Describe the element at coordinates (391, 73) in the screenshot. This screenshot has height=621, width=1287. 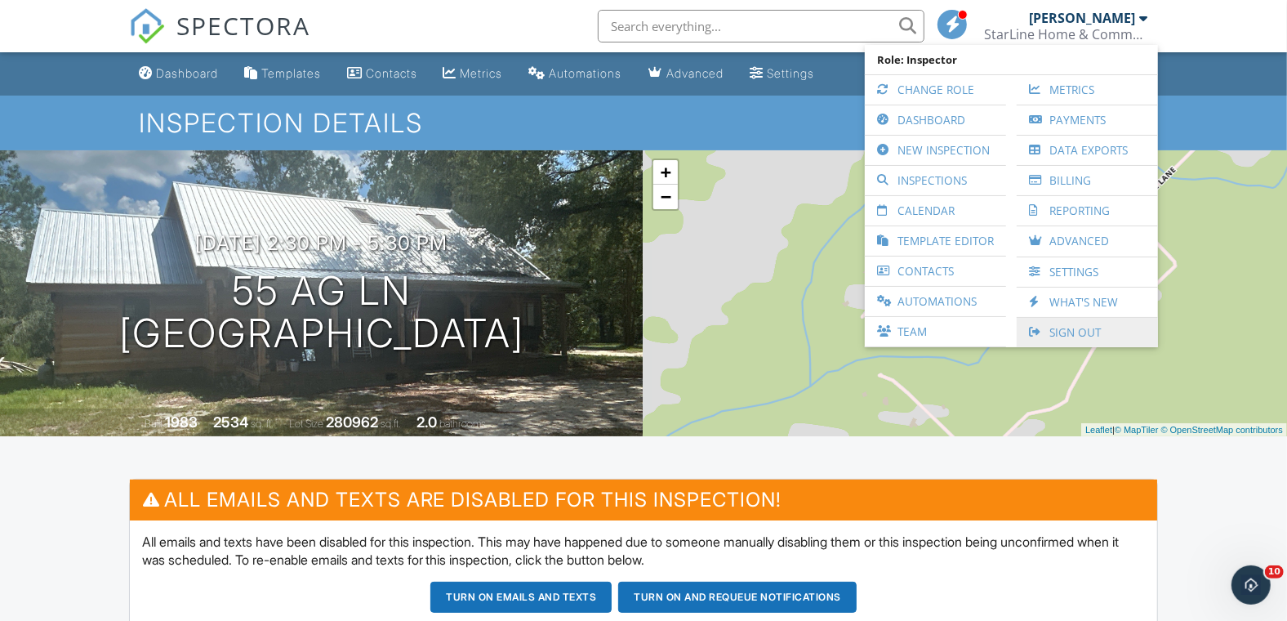
I see `div: Contacts` at that location.